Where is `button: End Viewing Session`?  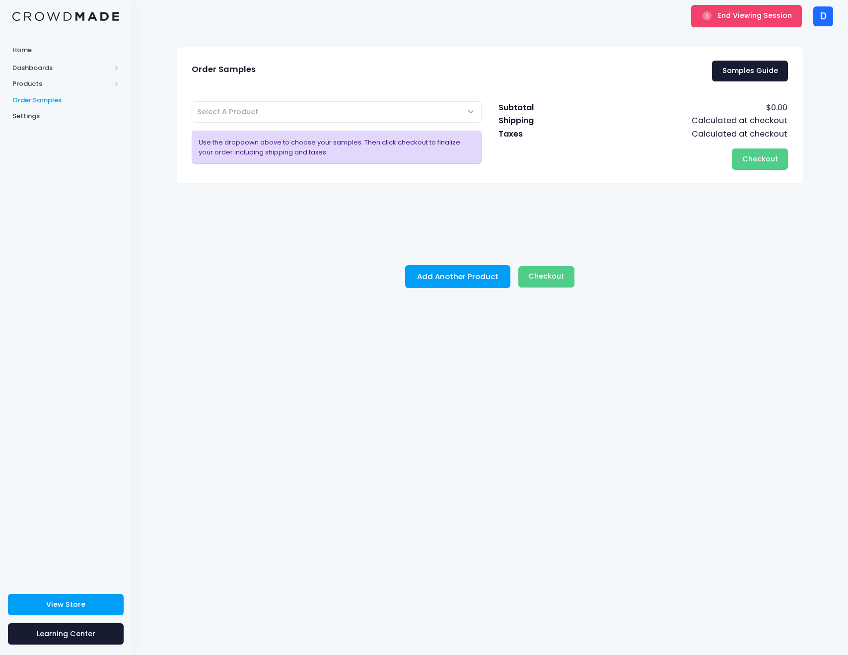
button: End Viewing Session is located at coordinates (746, 16).